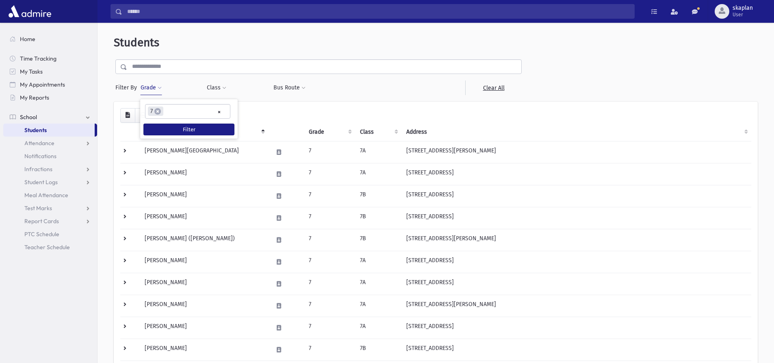 This screenshot has height=363, width=774. What do you see at coordinates (50, 71) in the screenshot?
I see `a: My Tasks` at bounding box center [50, 71].